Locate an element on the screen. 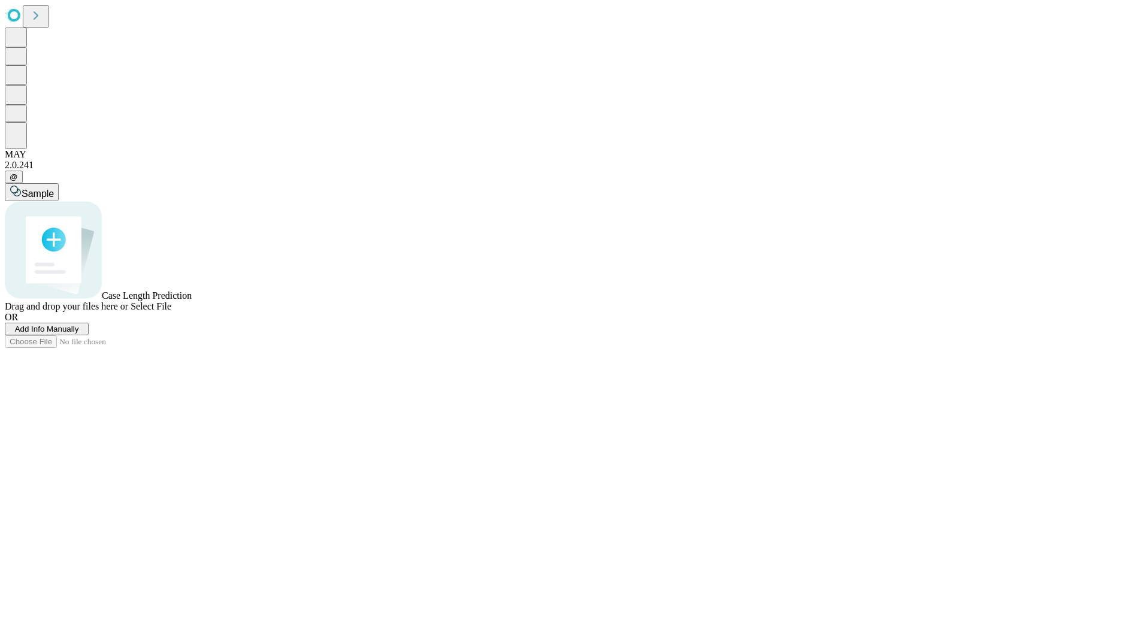 The width and height of the screenshot is (1145, 643). button: Add Info Manually is located at coordinates (47, 329).